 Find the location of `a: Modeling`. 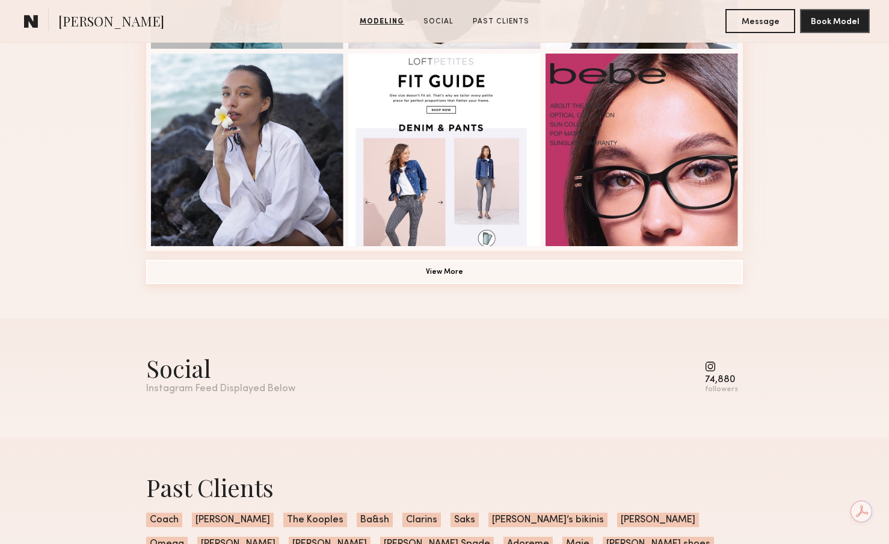

a: Modeling is located at coordinates (382, 22).